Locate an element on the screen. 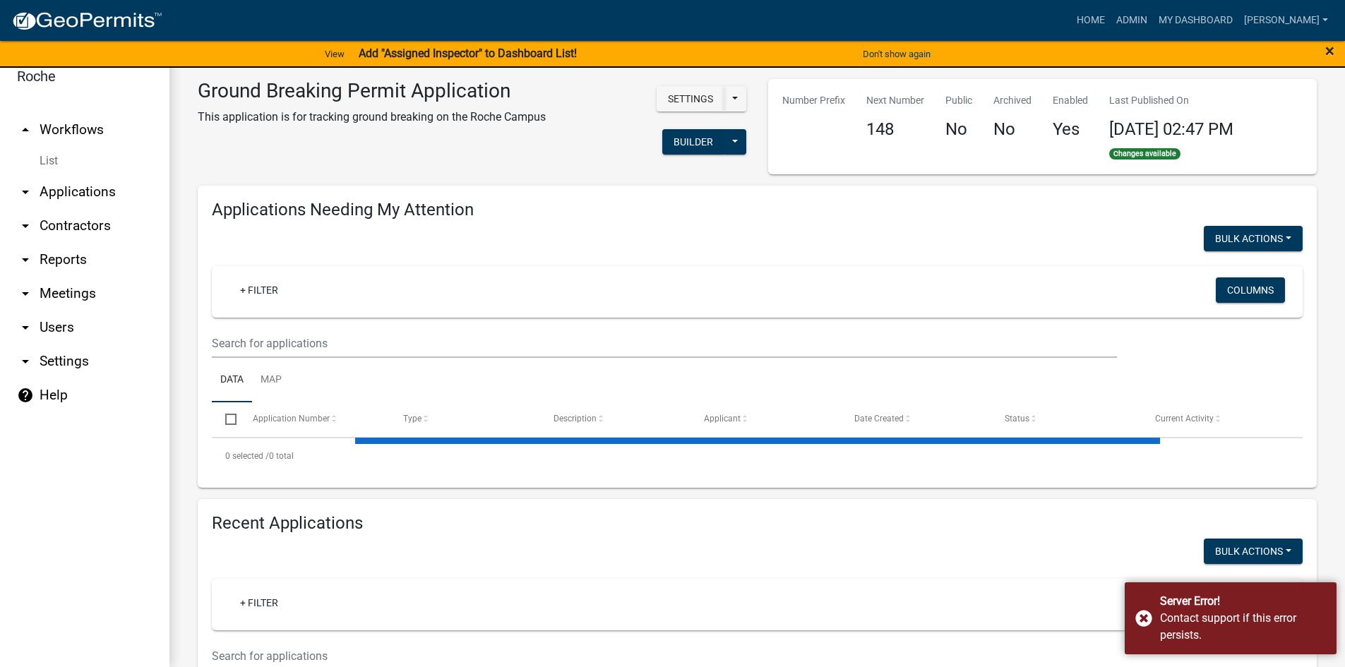 The height and width of the screenshot is (667, 1345). strong: Add "Assigned Inspector" to Dashboard List! is located at coordinates (467, 53).